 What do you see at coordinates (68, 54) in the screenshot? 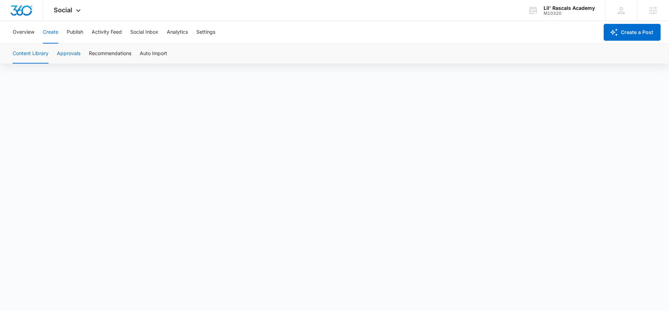
I see `button: Approvals` at bounding box center [68, 54].